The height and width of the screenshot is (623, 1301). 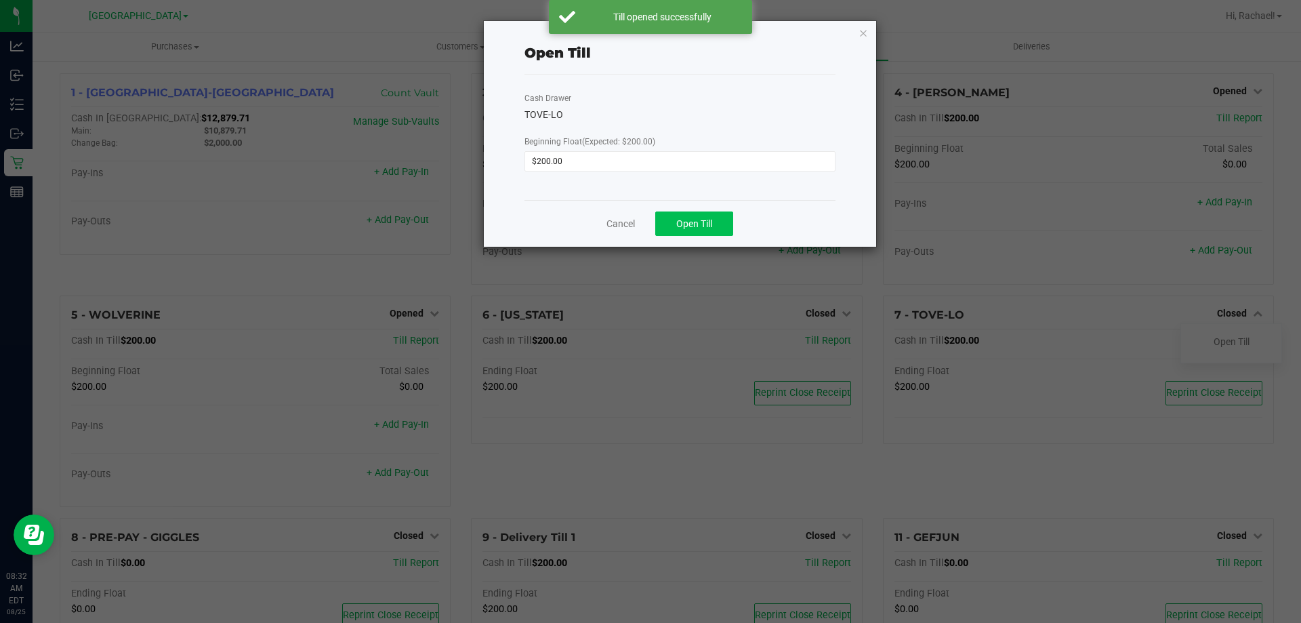 I want to click on button: Open Till, so click(x=694, y=224).